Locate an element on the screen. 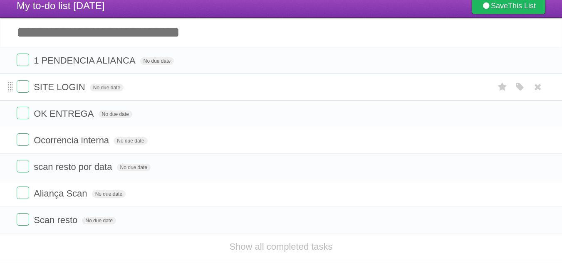  span: OK ENTREGA is located at coordinates (64, 114).